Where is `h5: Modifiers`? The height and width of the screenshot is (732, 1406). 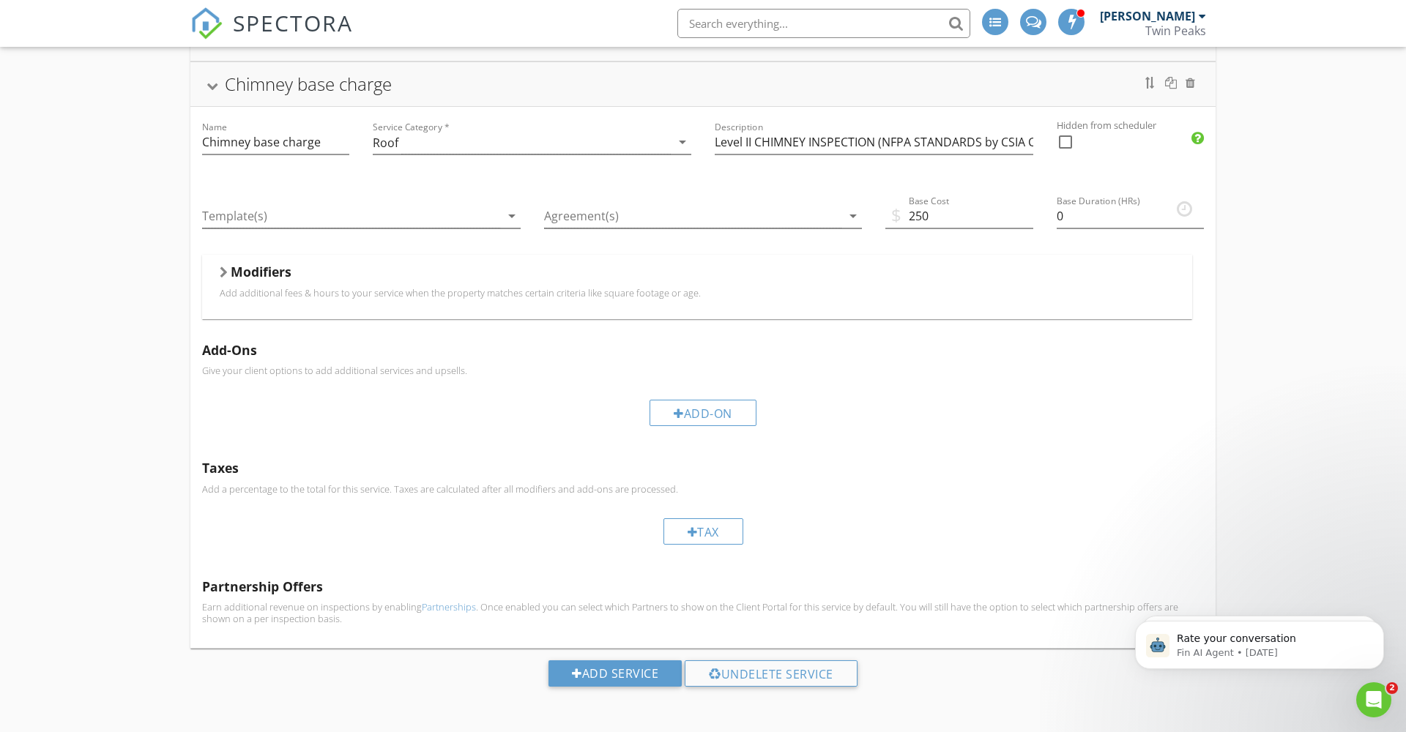
h5: Modifiers is located at coordinates (261, 272).